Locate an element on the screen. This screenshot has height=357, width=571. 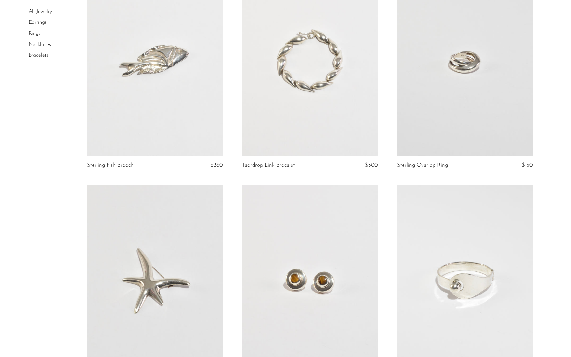
a: Sterling Fish Brooch is located at coordinates (110, 165).